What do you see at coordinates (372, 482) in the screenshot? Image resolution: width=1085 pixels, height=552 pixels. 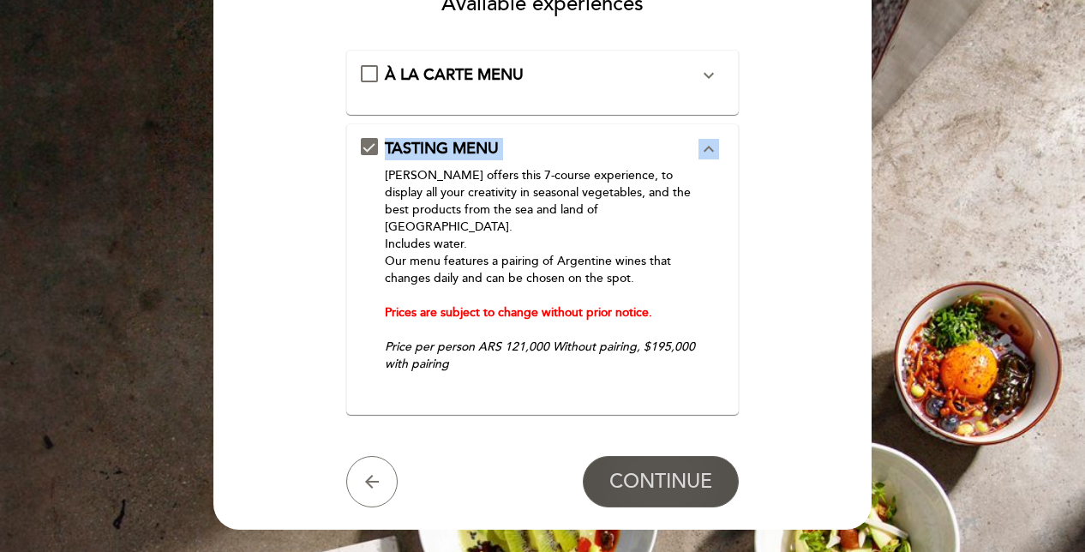 I see `button: arrow_back` at bounding box center [372, 482].